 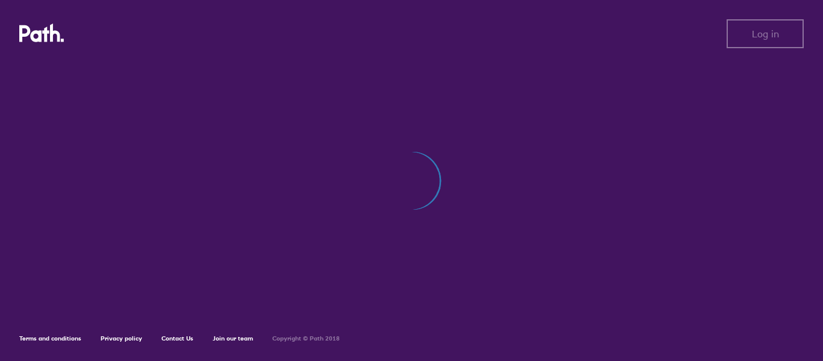 What do you see at coordinates (177, 338) in the screenshot?
I see `a: Contact Us` at bounding box center [177, 338].